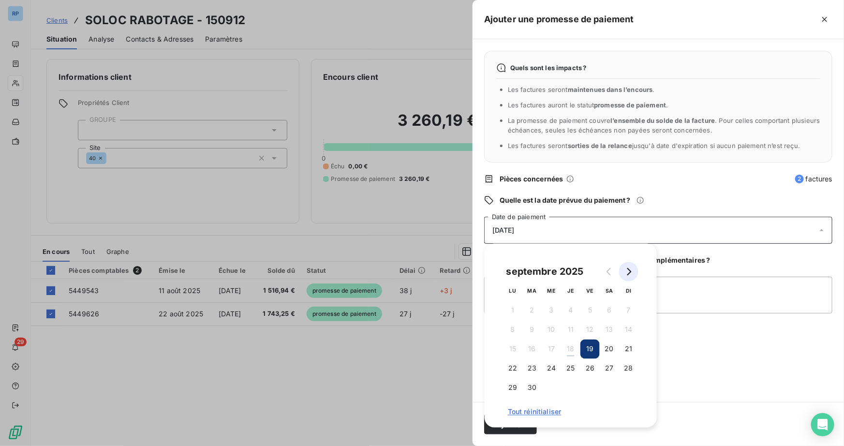  I want to click on span: factures, so click(813, 179).